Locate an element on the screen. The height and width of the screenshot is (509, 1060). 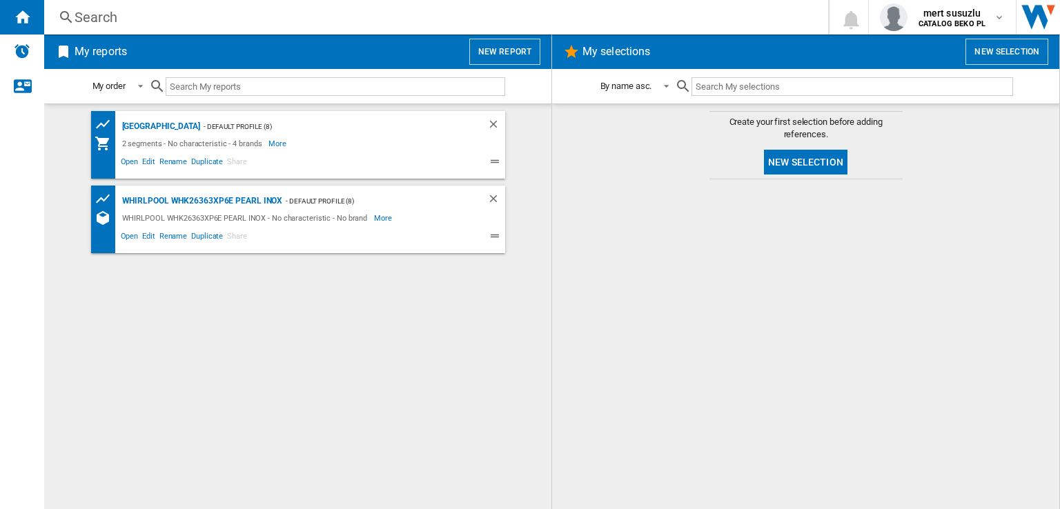
div: By name asc. is located at coordinates (626, 86).